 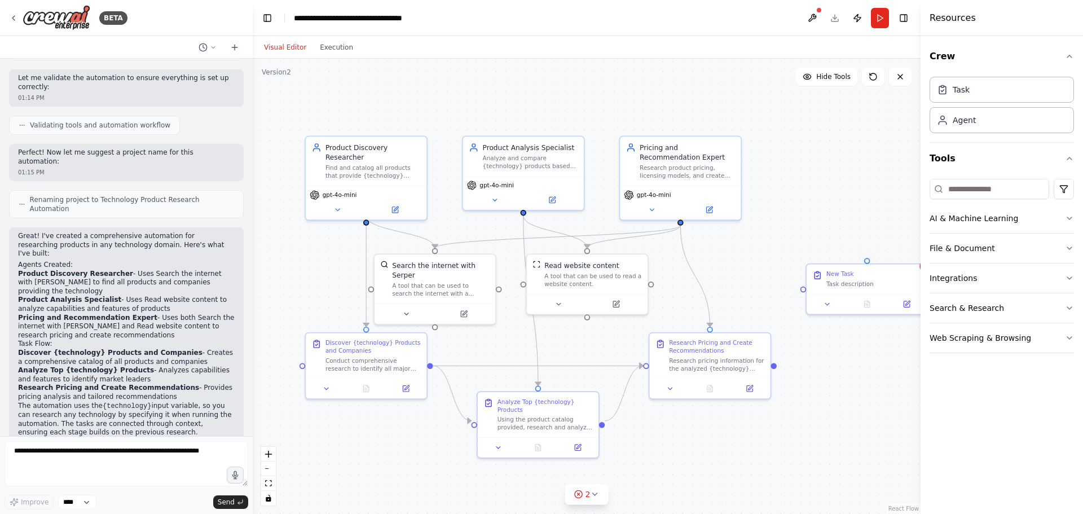 What do you see at coordinates (231, 502) in the screenshot?
I see `button: Send` at bounding box center [231, 502].